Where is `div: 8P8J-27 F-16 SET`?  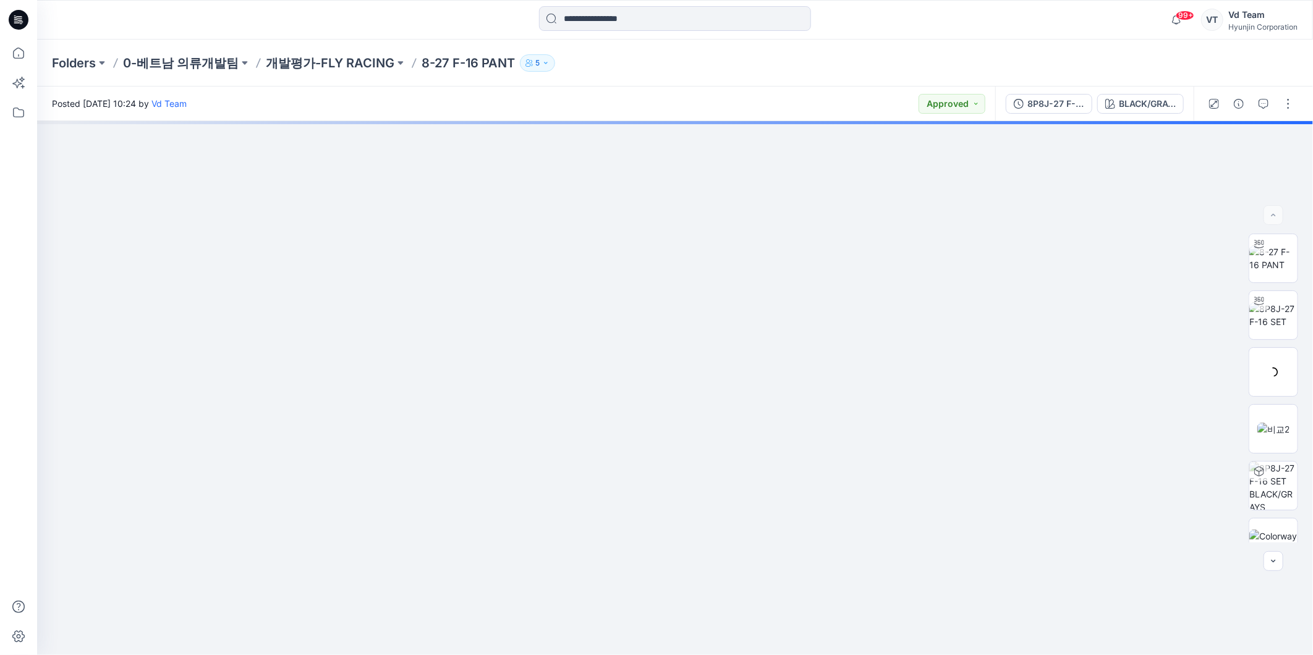 div: 8P8J-27 F-16 SET is located at coordinates (1055, 104).